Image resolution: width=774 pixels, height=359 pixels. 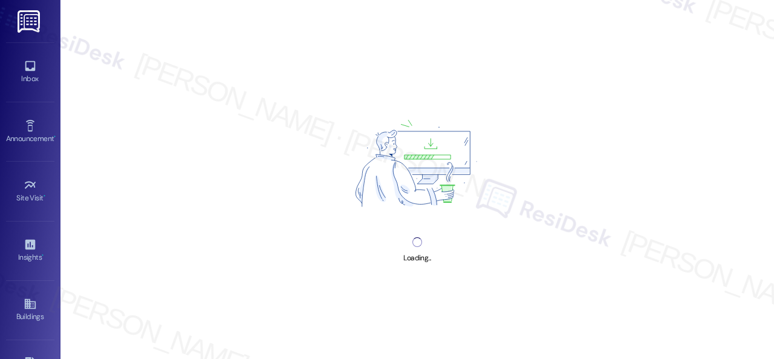 I want to click on a: Site Visit •, so click(x=30, y=191).